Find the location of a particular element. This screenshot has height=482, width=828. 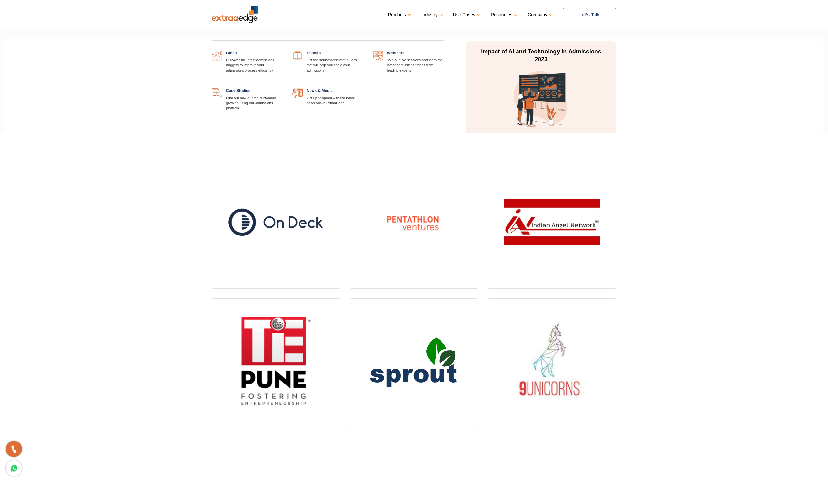

a: Use Cases is located at coordinates (466, 15).